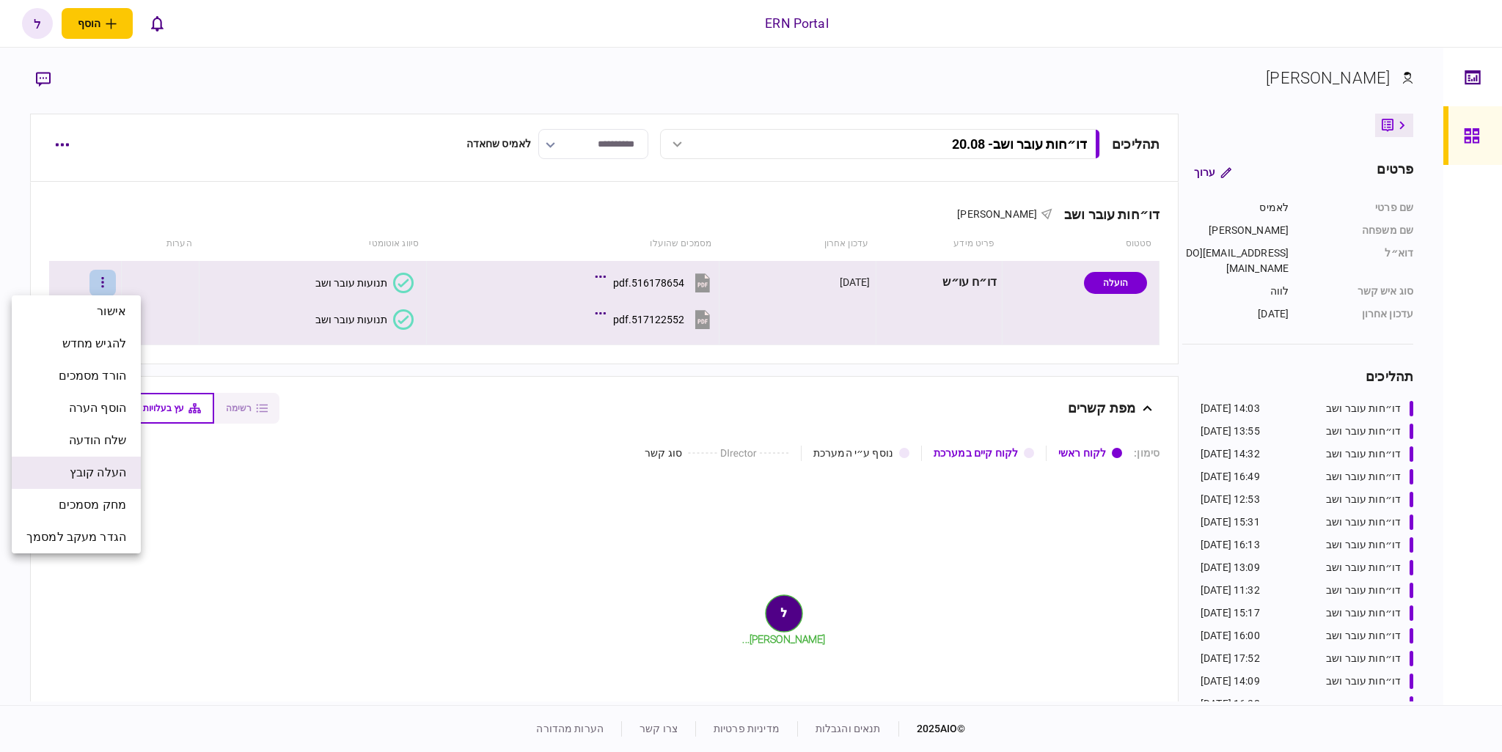 Image resolution: width=1502 pixels, height=752 pixels. Describe the element at coordinates (94, 344) in the screenshot. I see `span: להגיש מחדש` at that location.